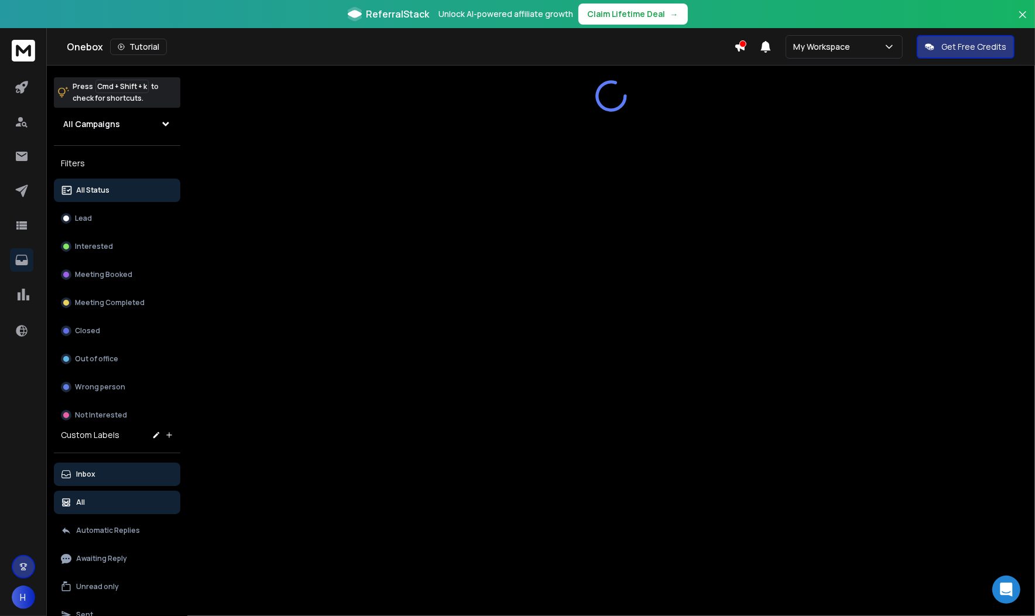 The image size is (1035, 616). What do you see at coordinates (117, 331) in the screenshot?
I see `button: Closed` at bounding box center [117, 331].